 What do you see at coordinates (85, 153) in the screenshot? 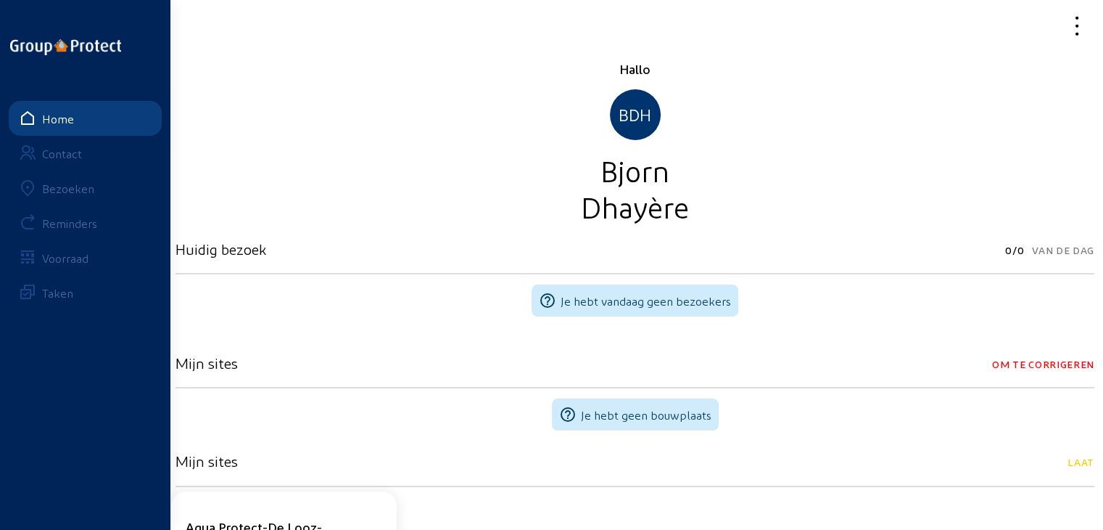
I see `a: Contact` at bounding box center [85, 153].